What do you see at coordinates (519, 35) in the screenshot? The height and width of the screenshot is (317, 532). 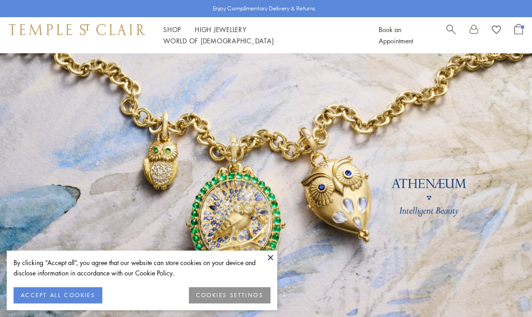 I see `a: Open Shopping Bag` at bounding box center [519, 35].